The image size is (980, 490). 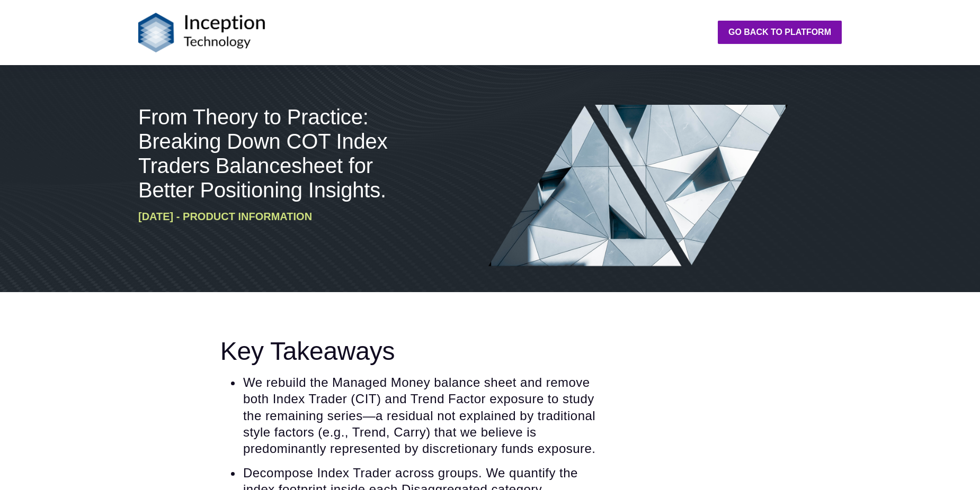 What do you see at coordinates (202, 32) in the screenshot?
I see `img: Logo` at bounding box center [202, 32].